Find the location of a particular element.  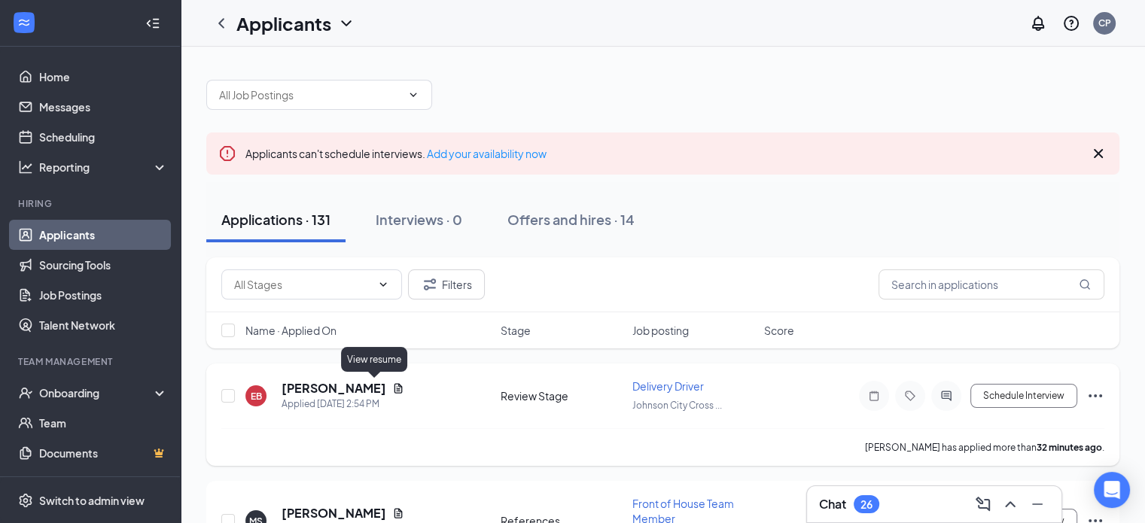

a: Team is located at coordinates (103, 423).